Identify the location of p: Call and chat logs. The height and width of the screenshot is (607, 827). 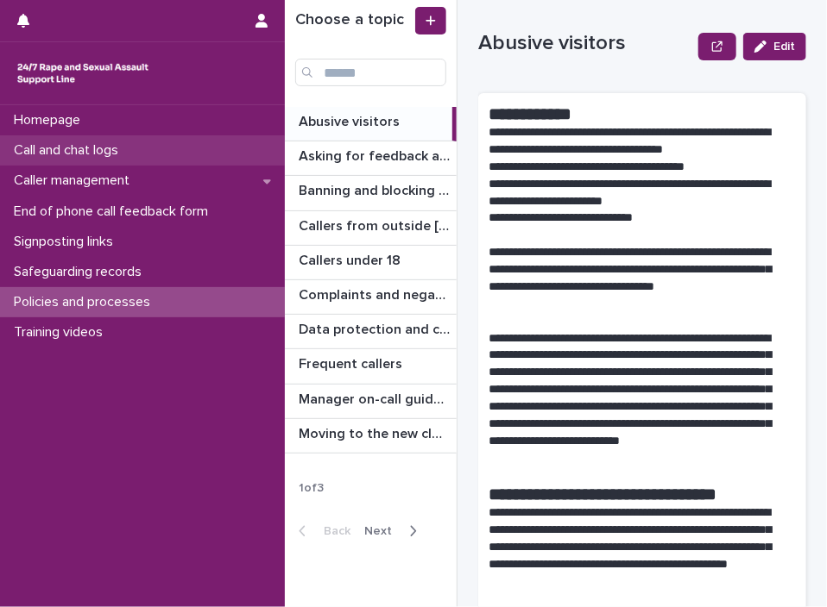
(69, 150).